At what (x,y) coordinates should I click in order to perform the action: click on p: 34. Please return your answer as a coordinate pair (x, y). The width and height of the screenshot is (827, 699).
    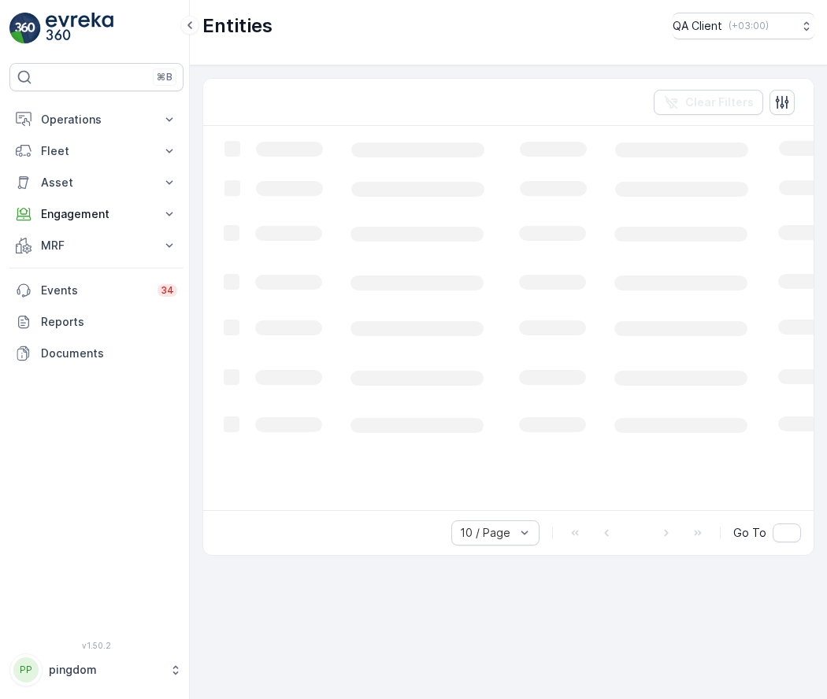
    Looking at the image, I should click on (167, 291).